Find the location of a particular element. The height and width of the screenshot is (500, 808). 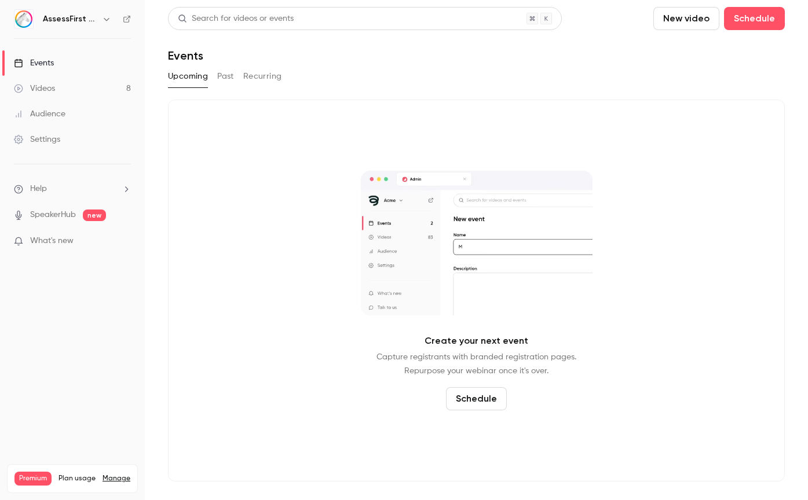

div: Search for videos or events is located at coordinates (236, 19).